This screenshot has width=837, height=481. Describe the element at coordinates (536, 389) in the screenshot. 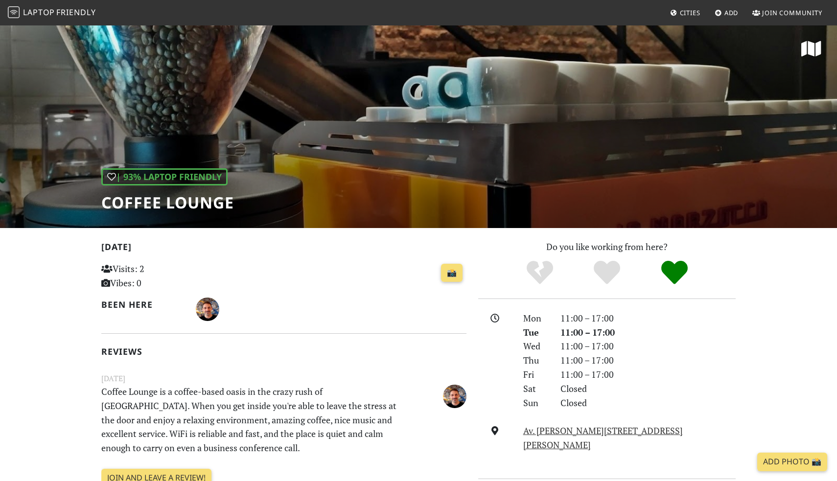

I see `div: Sat` at that location.